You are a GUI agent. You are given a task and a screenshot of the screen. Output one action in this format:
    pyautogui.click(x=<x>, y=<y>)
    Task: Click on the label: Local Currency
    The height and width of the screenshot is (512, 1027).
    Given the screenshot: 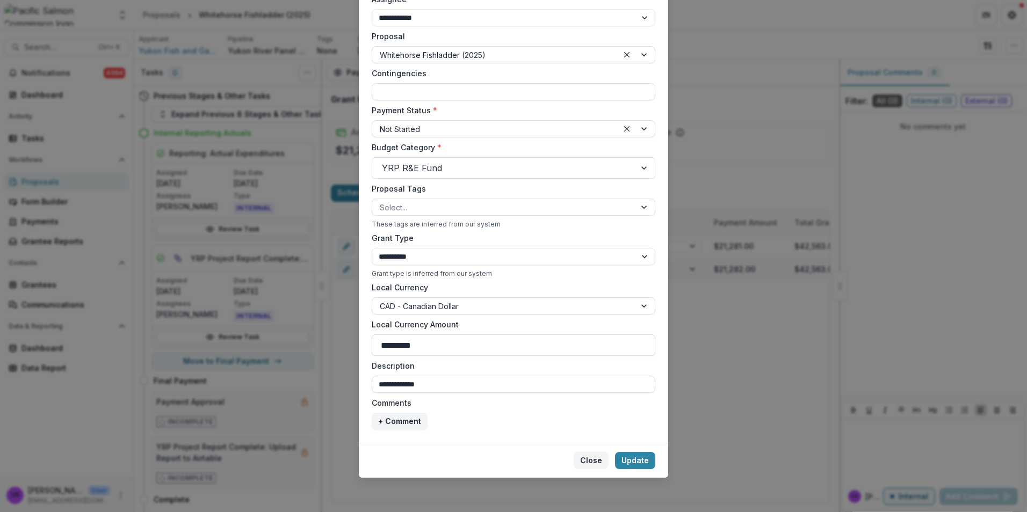 What is the action you would take?
    pyautogui.click(x=399, y=287)
    